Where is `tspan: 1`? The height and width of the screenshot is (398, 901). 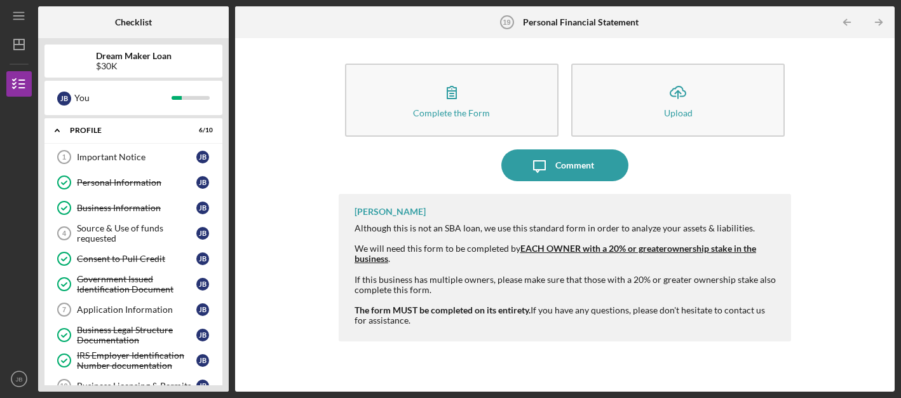
tspan: 1 is located at coordinates (64, 157).